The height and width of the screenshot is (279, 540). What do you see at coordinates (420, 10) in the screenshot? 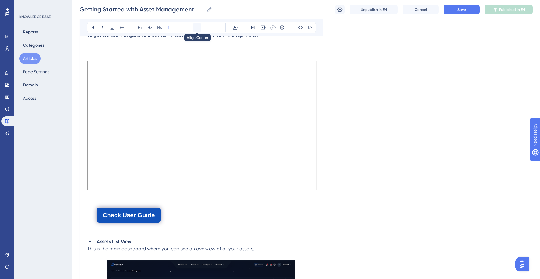
I see `span: Cancel` at bounding box center [420, 10].